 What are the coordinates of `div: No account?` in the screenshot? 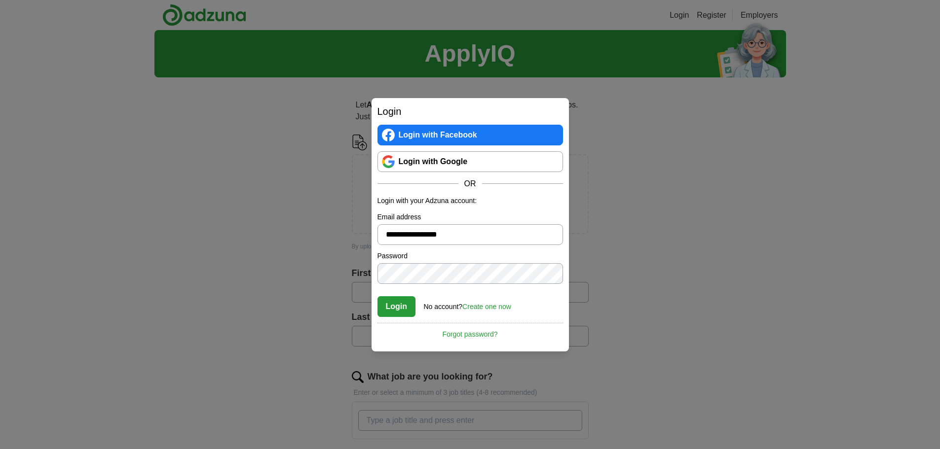 It's located at (467, 304).